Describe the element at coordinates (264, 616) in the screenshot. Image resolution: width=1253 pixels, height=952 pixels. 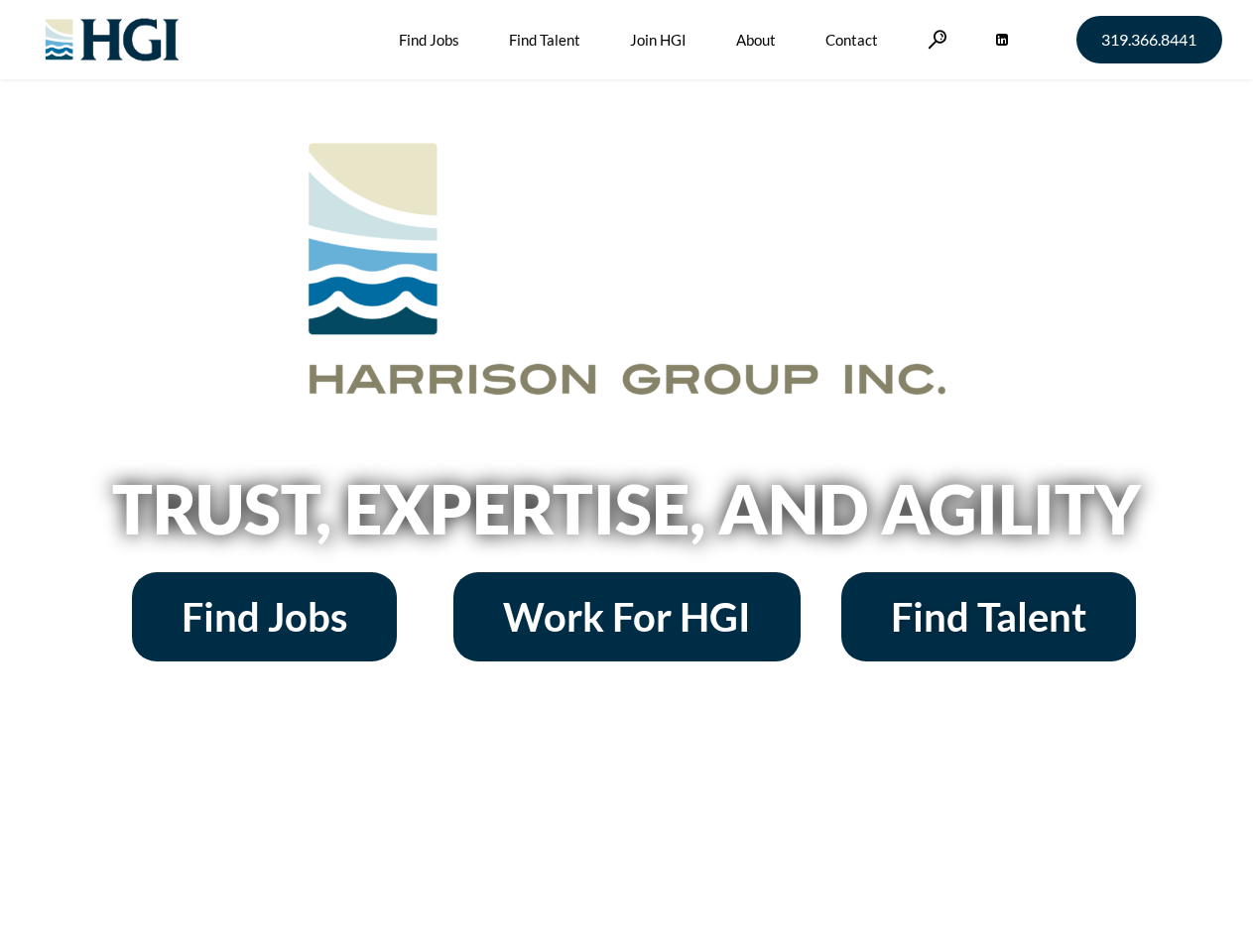
I see `a: Find Jobs` at that location.